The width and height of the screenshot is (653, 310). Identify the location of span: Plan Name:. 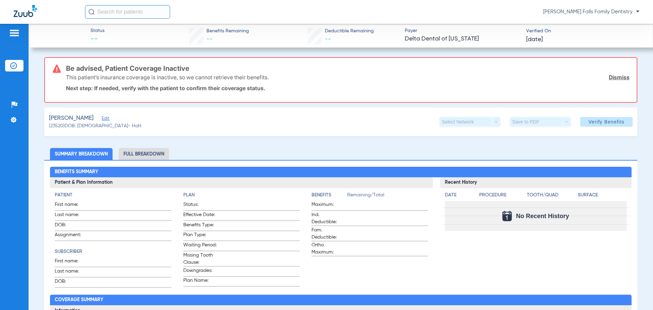
(200, 281).